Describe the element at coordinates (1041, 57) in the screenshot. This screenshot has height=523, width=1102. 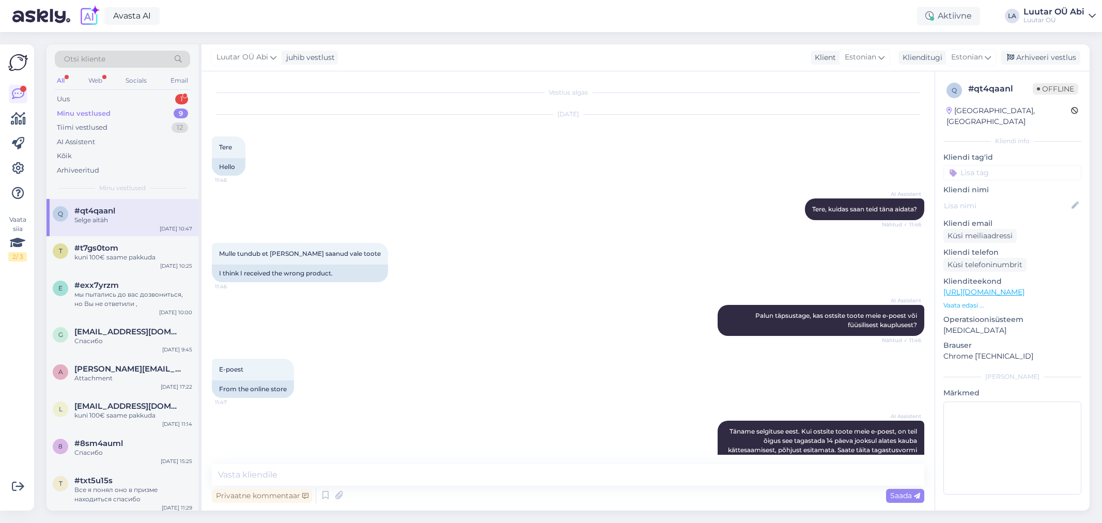
I see `div: Arhiveeri vestlus` at that location.